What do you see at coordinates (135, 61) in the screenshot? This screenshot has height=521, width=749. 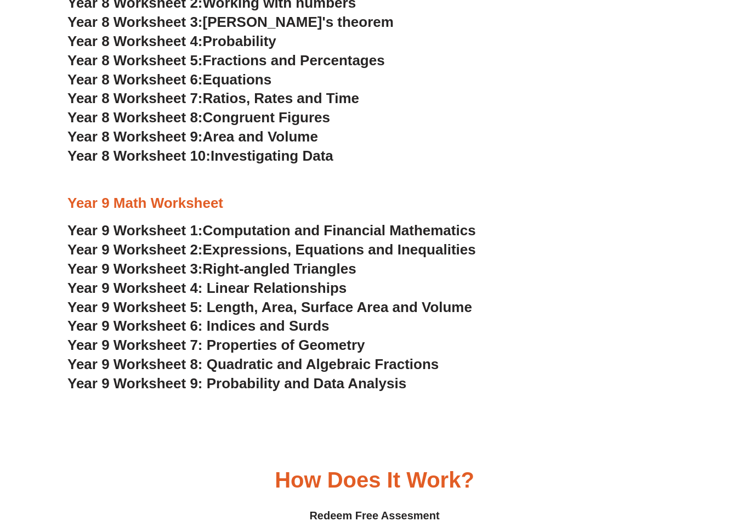 I see `span: Year 8 Worksheet 5:` at bounding box center [135, 61].